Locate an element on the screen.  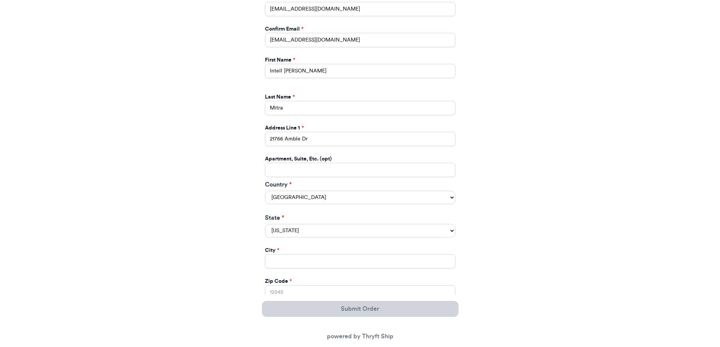
label: First Name is located at coordinates (280, 60).